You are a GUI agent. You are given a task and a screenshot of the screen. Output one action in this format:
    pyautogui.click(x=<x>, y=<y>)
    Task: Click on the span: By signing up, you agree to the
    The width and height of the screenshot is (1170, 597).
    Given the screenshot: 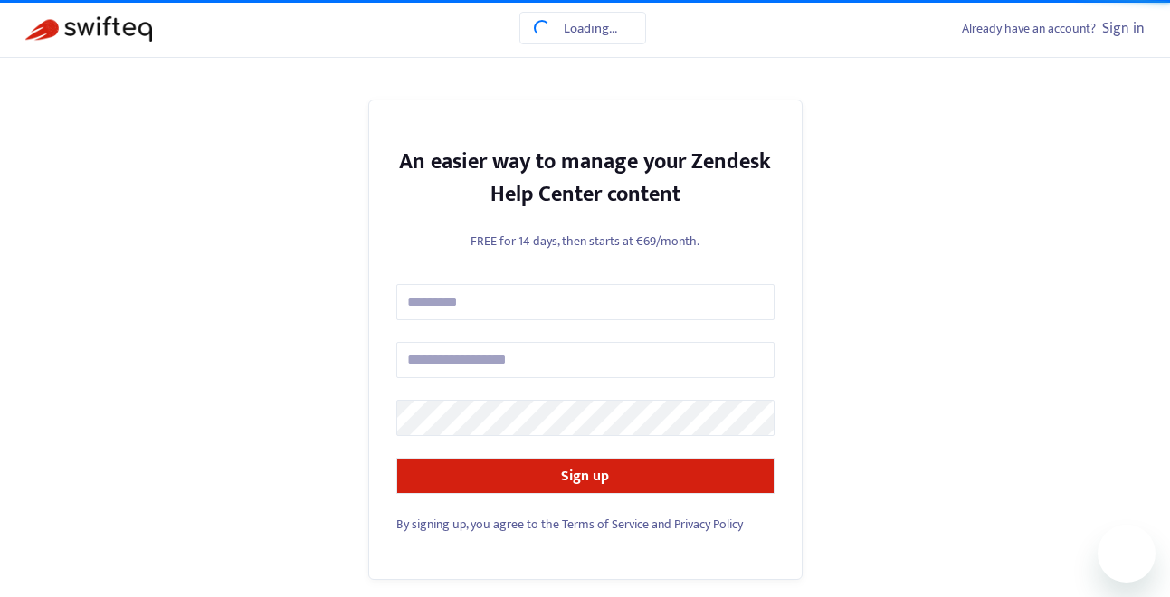 What is the action you would take?
    pyautogui.click(x=478, y=524)
    